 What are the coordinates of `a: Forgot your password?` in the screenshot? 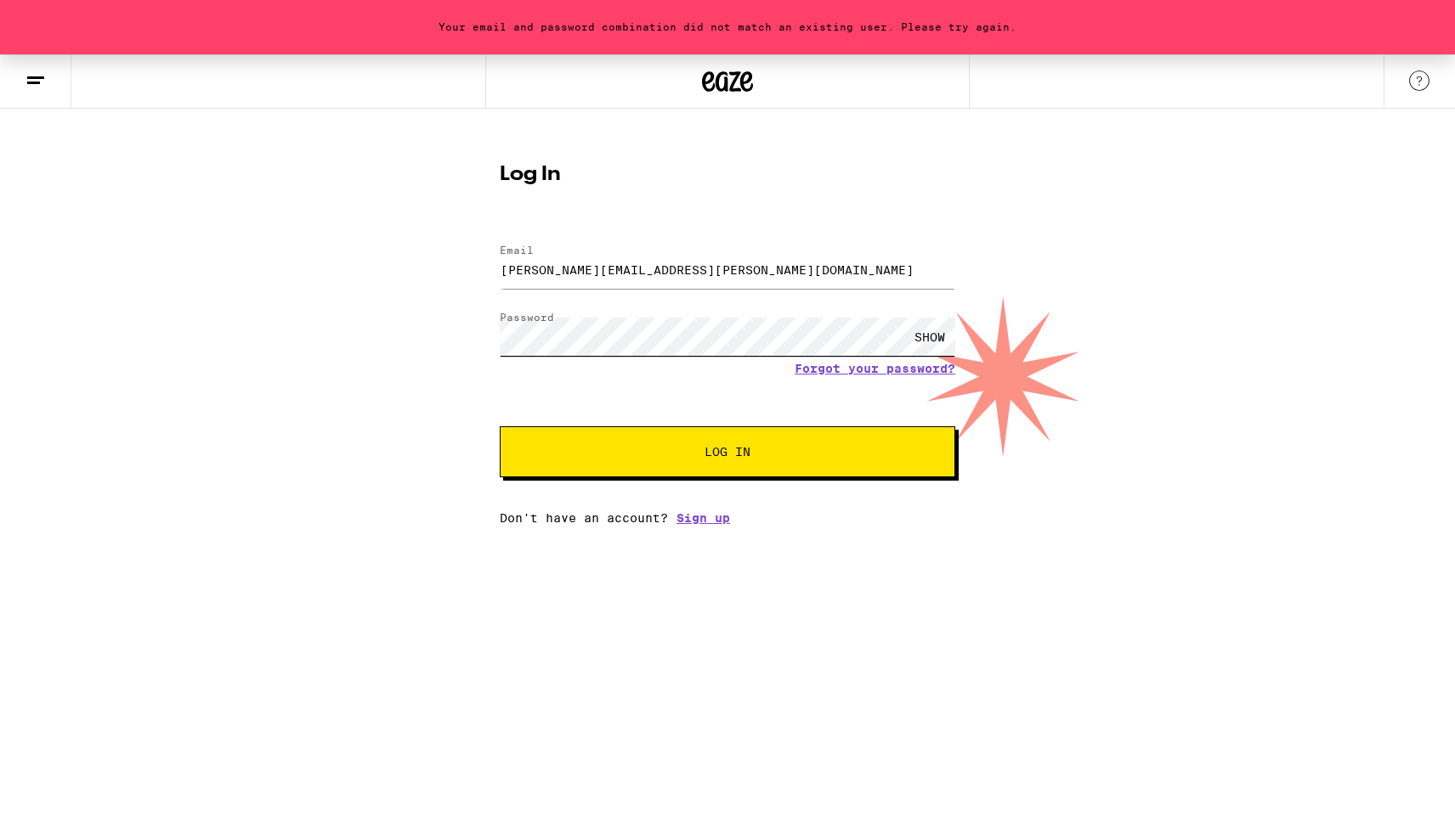 It's located at (874, 369).